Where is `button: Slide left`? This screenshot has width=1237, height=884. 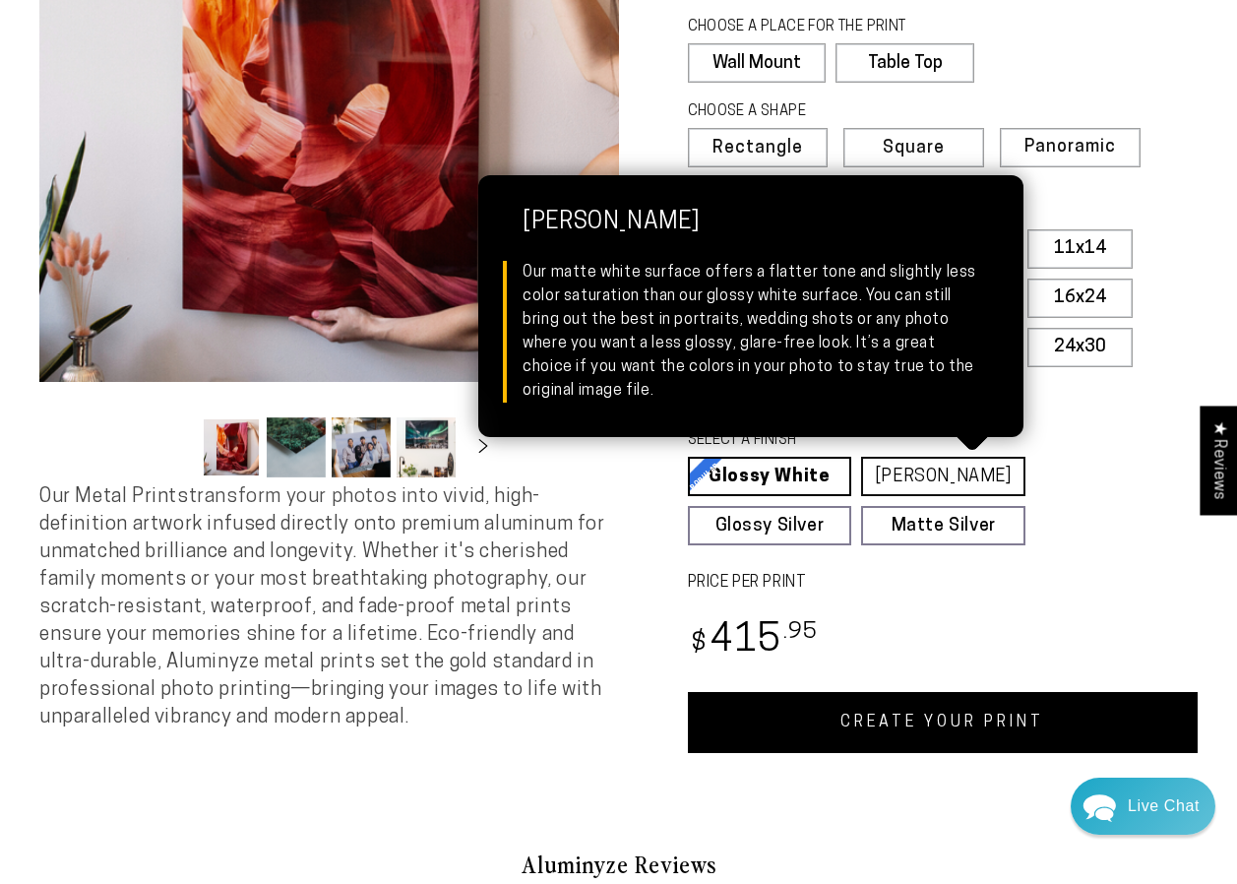 button: Slide left is located at coordinates (174, 447).